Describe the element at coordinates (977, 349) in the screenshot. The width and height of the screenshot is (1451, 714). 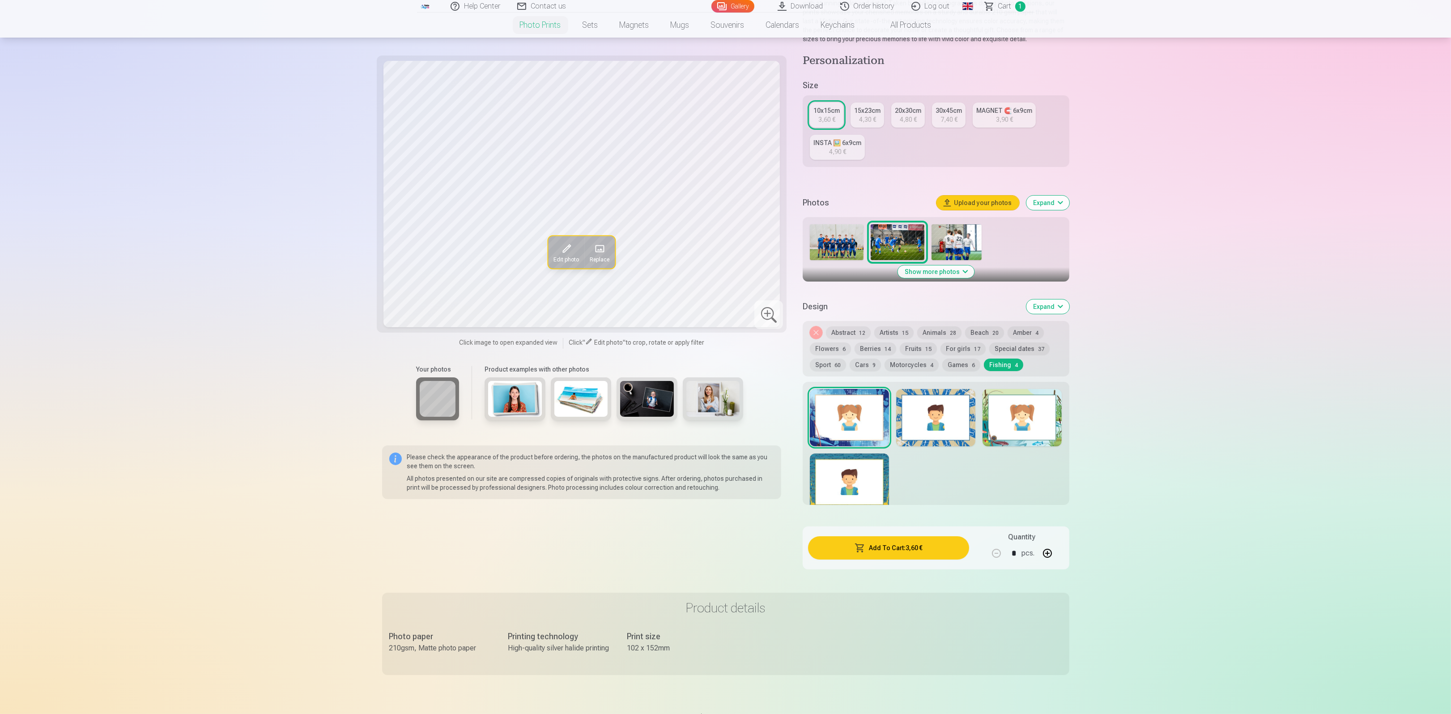
I see `span: 17` at that location.